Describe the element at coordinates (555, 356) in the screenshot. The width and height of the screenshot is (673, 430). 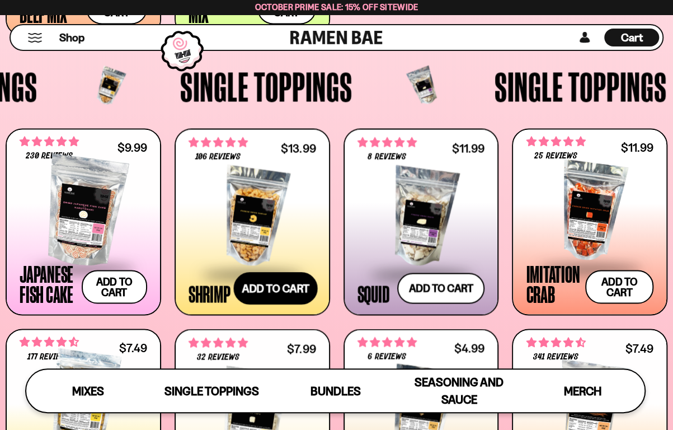
I see `span: 341 reviews` at that location.